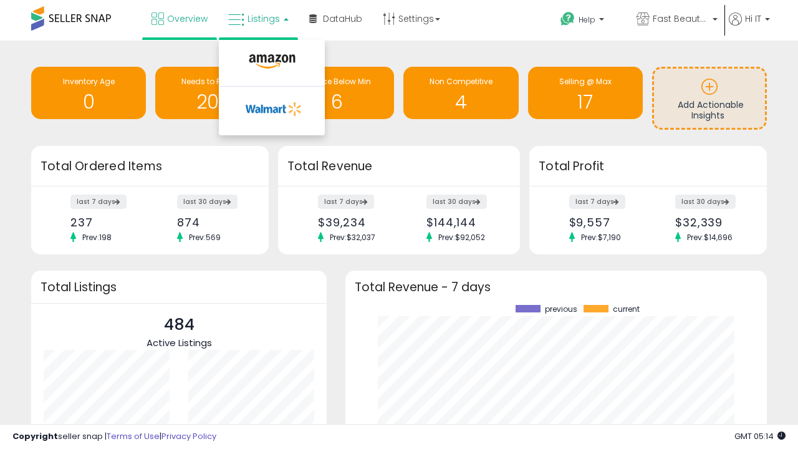  What do you see at coordinates (710, 110) in the screenshot?
I see `span: Add Actionable Insights` at bounding box center [710, 110].